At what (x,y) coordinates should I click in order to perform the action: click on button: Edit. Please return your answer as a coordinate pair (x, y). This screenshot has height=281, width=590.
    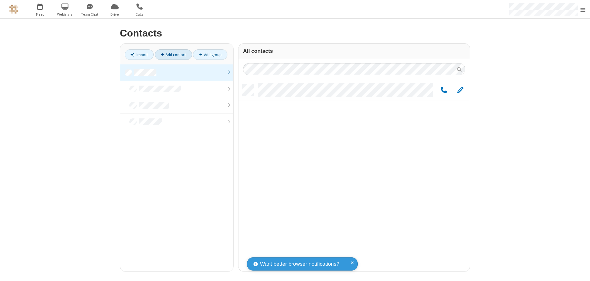
    Looking at the image, I should click on (460, 90).